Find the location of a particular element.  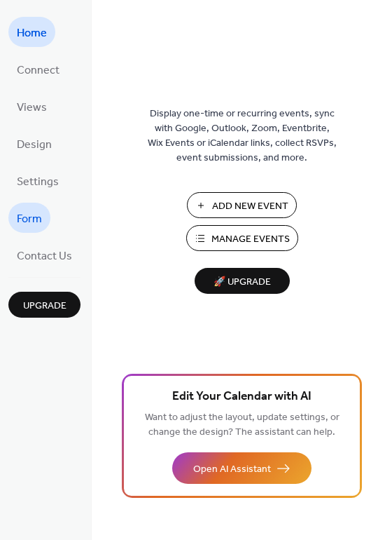

span: Design is located at coordinates (34, 144).